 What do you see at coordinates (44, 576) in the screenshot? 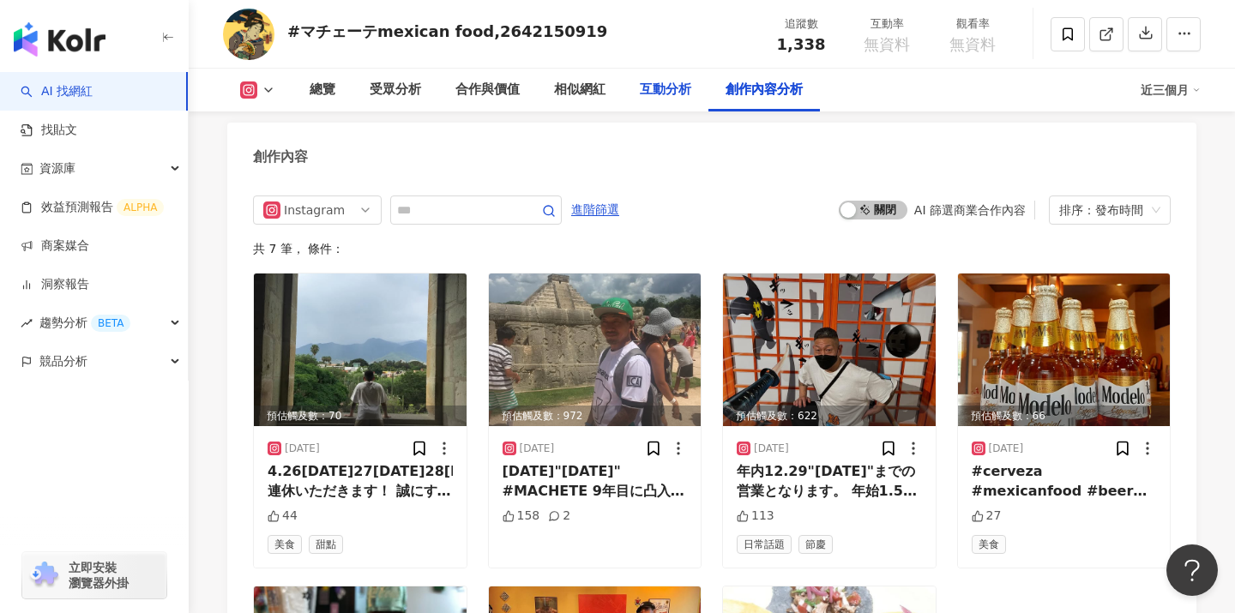
I see `img: chrome extension` at bounding box center [44, 576].